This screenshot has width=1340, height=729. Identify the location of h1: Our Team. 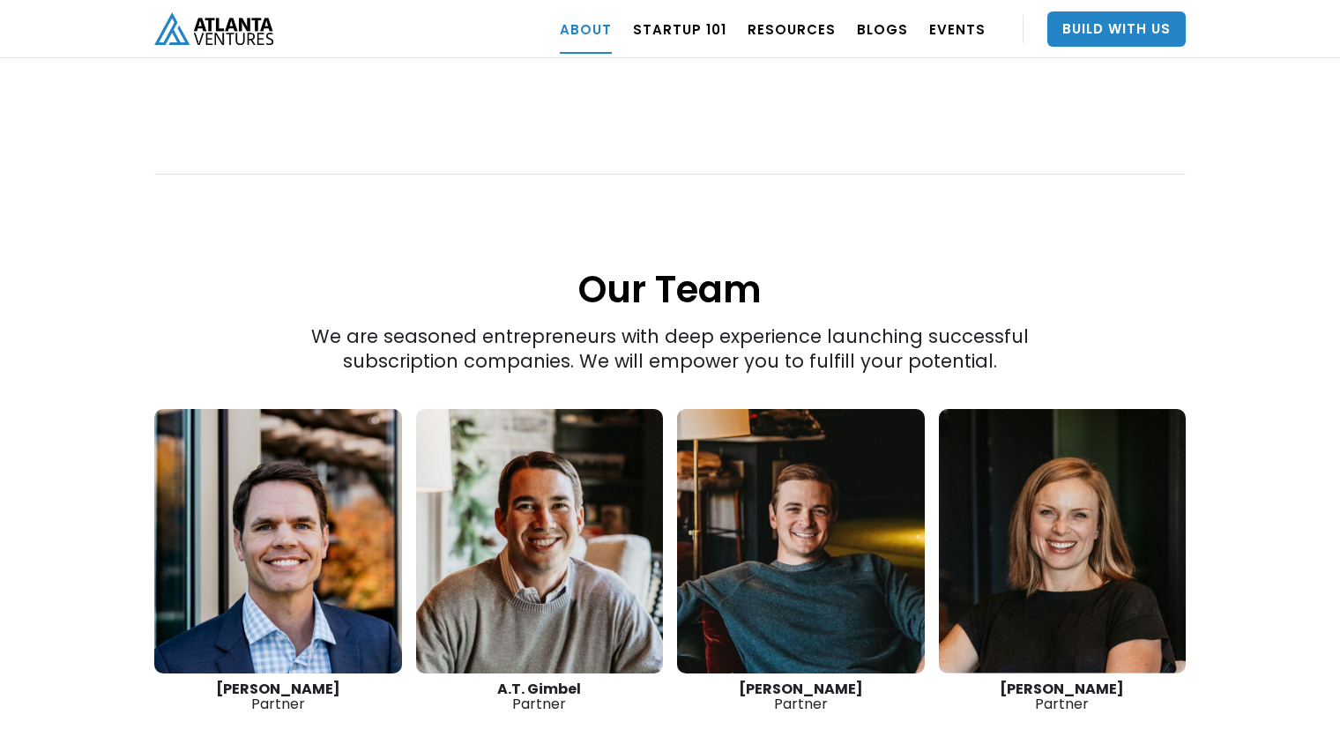
(670, 245).